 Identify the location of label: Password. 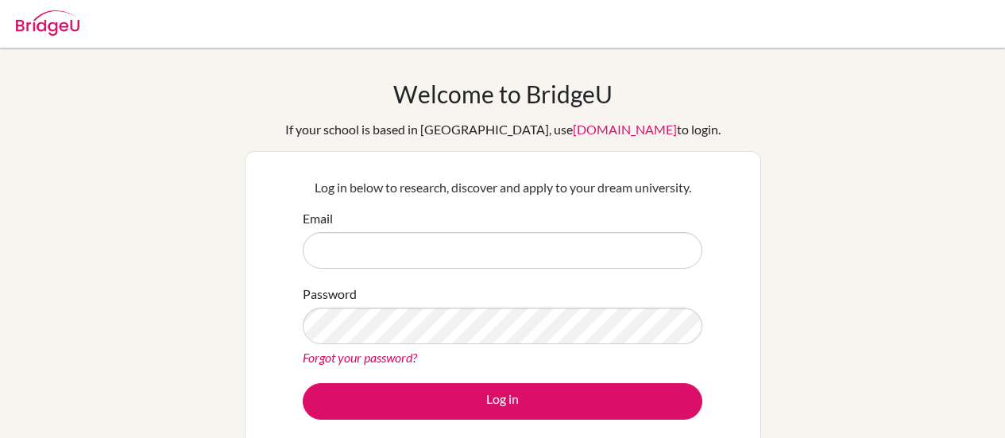
(330, 294).